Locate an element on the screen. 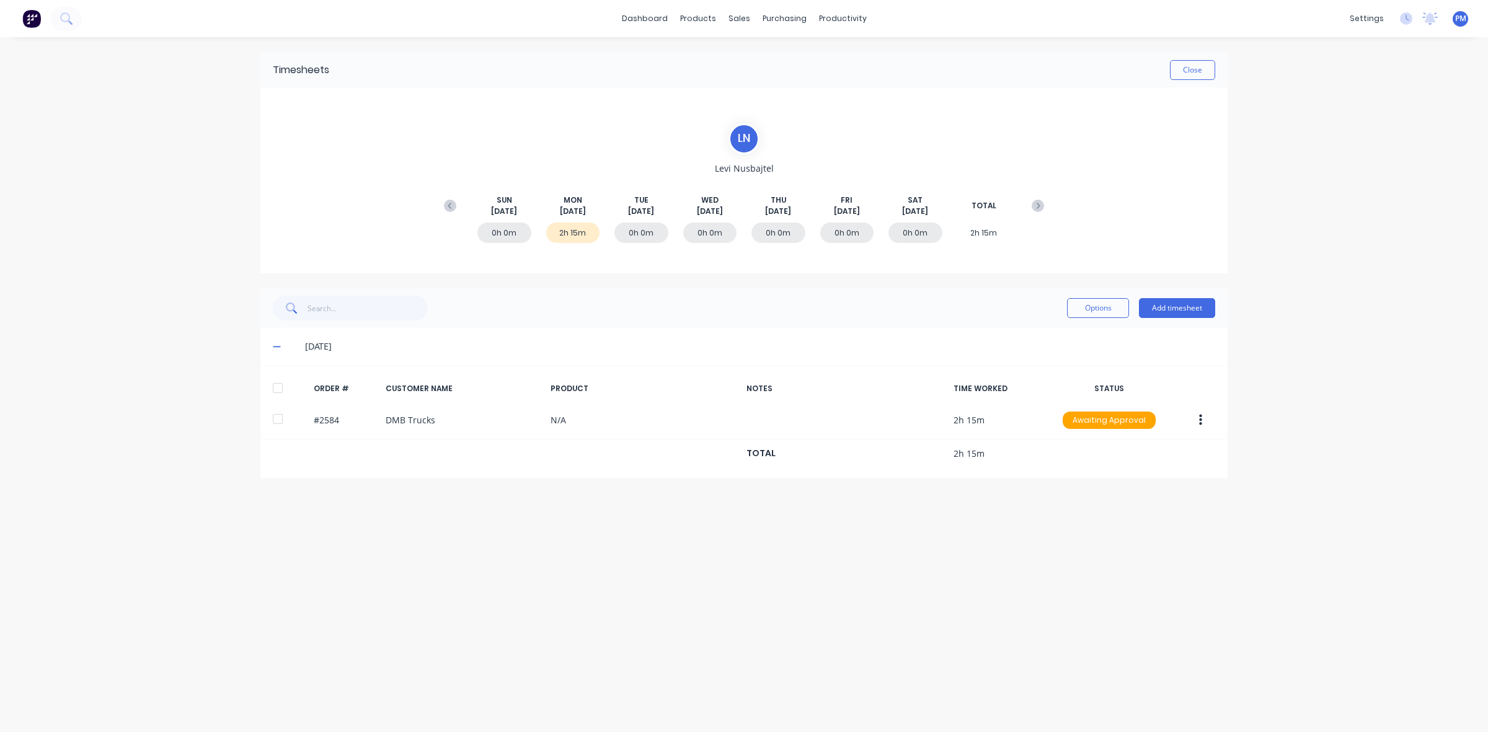  div: products is located at coordinates (698, 19).